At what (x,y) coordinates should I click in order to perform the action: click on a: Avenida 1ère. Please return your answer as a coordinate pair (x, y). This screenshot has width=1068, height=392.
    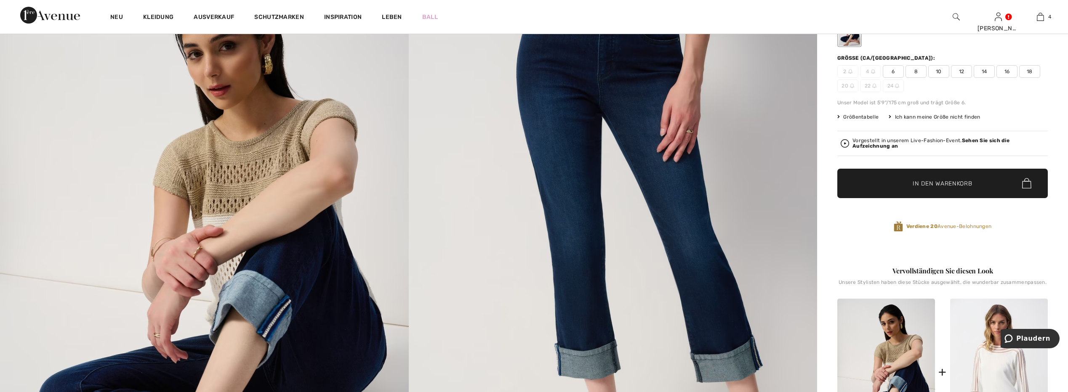
    Looking at the image, I should click on (50, 15).